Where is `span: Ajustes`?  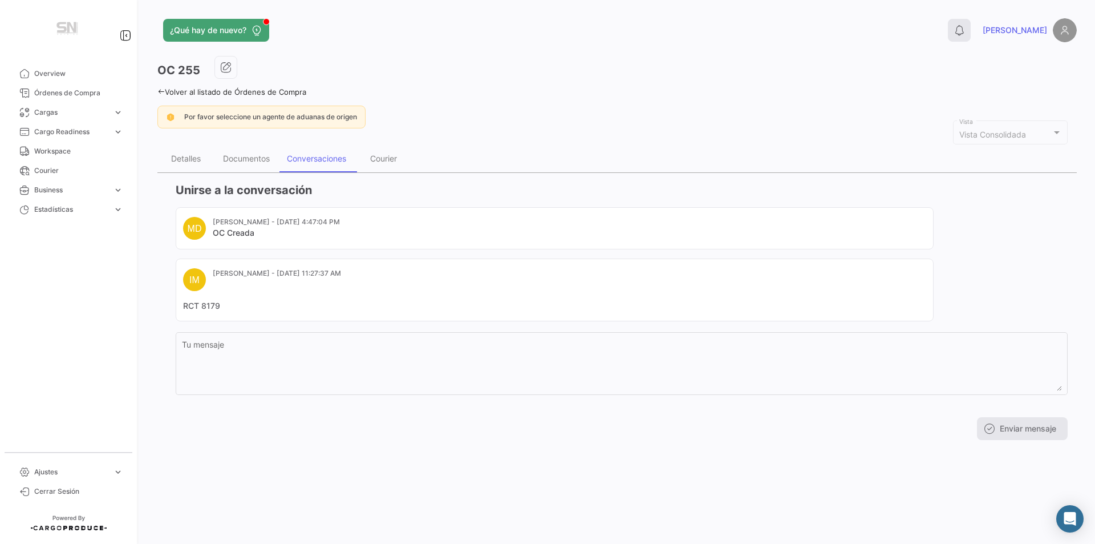
span: Ajustes is located at coordinates (71, 472).